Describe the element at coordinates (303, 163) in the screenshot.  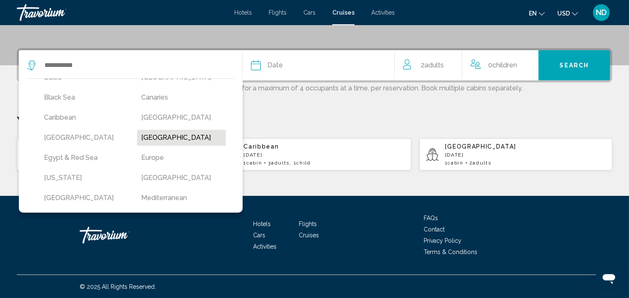
I see `span: Child` at that location.